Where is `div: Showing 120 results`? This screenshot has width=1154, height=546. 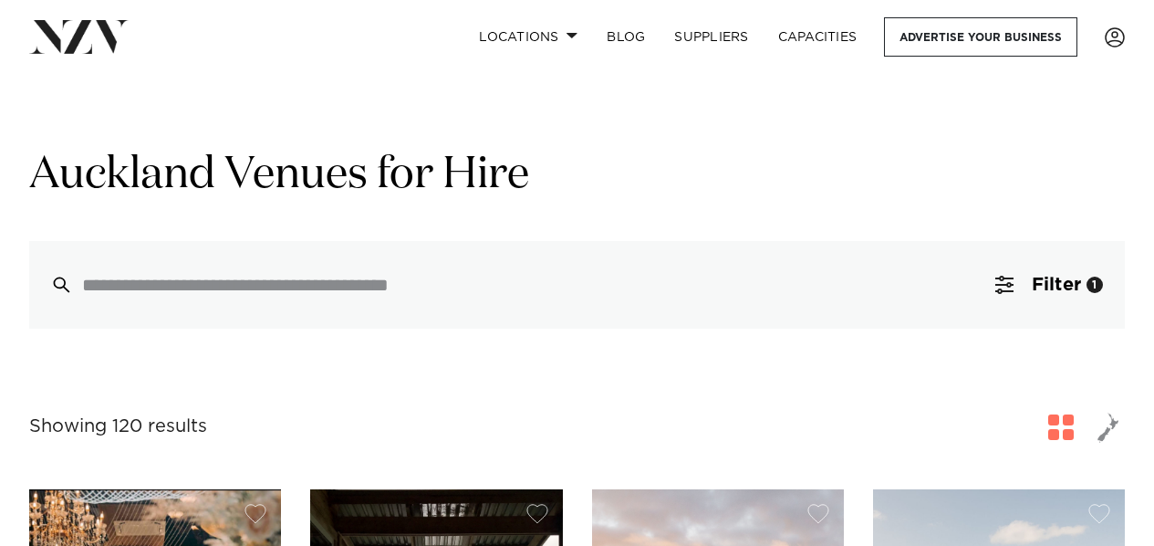 div: Showing 120 results is located at coordinates (118, 426).